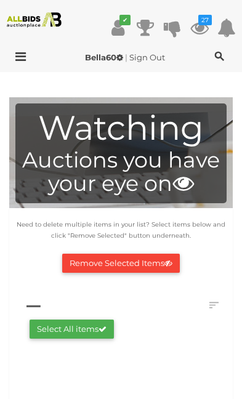 This screenshot has height=399, width=242. Describe the element at coordinates (121, 128) in the screenshot. I see `h1: Watching` at that location.